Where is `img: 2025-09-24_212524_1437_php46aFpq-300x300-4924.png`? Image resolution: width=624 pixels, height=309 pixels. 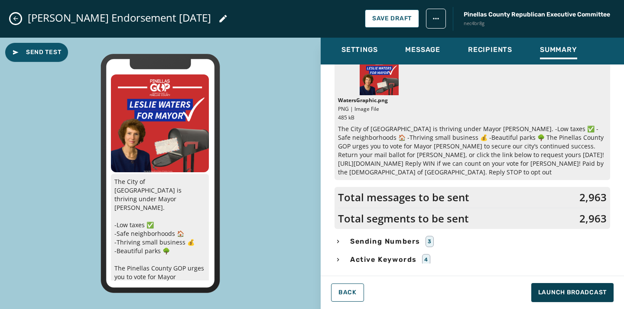 img: 2025-09-24_212524_1437_php46aFpq-300x300-4924.png is located at coordinates (160, 123).